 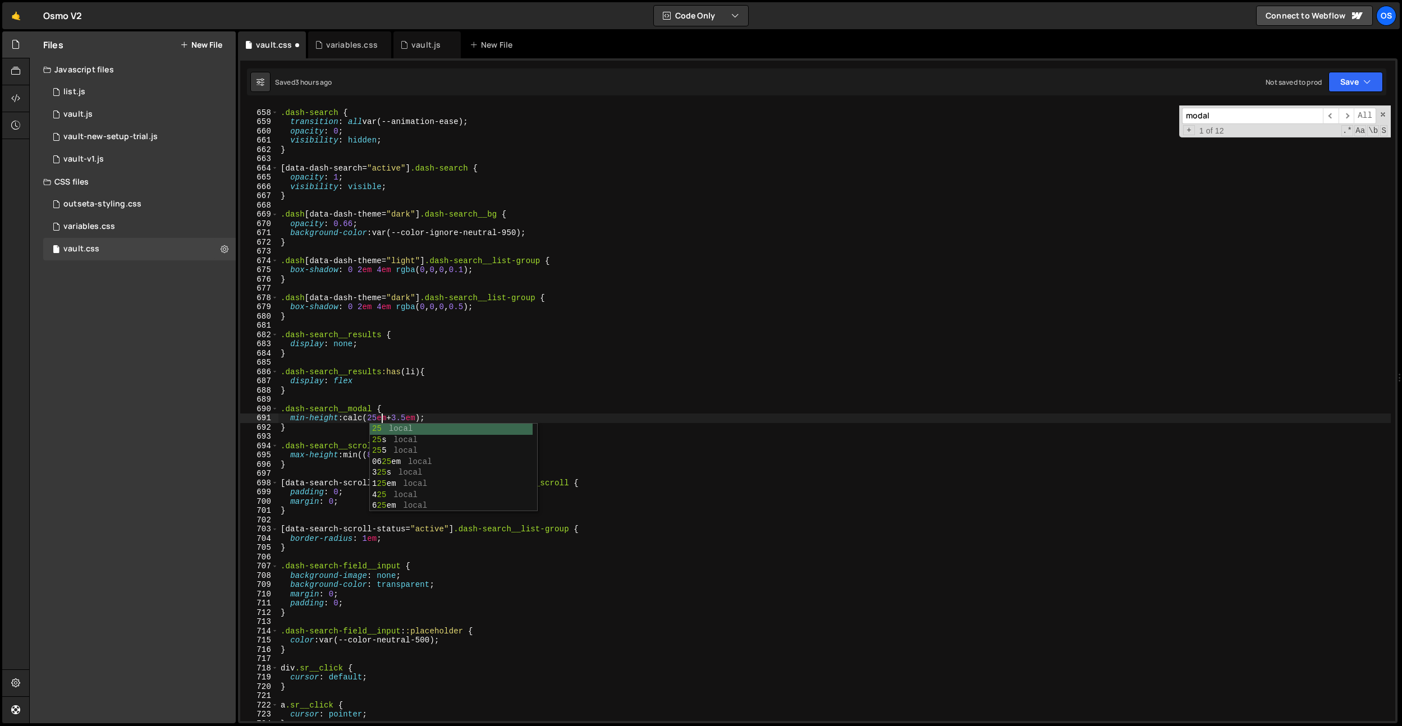 What do you see at coordinates (259, 557) in the screenshot?
I see `div: 706` at bounding box center [259, 557].